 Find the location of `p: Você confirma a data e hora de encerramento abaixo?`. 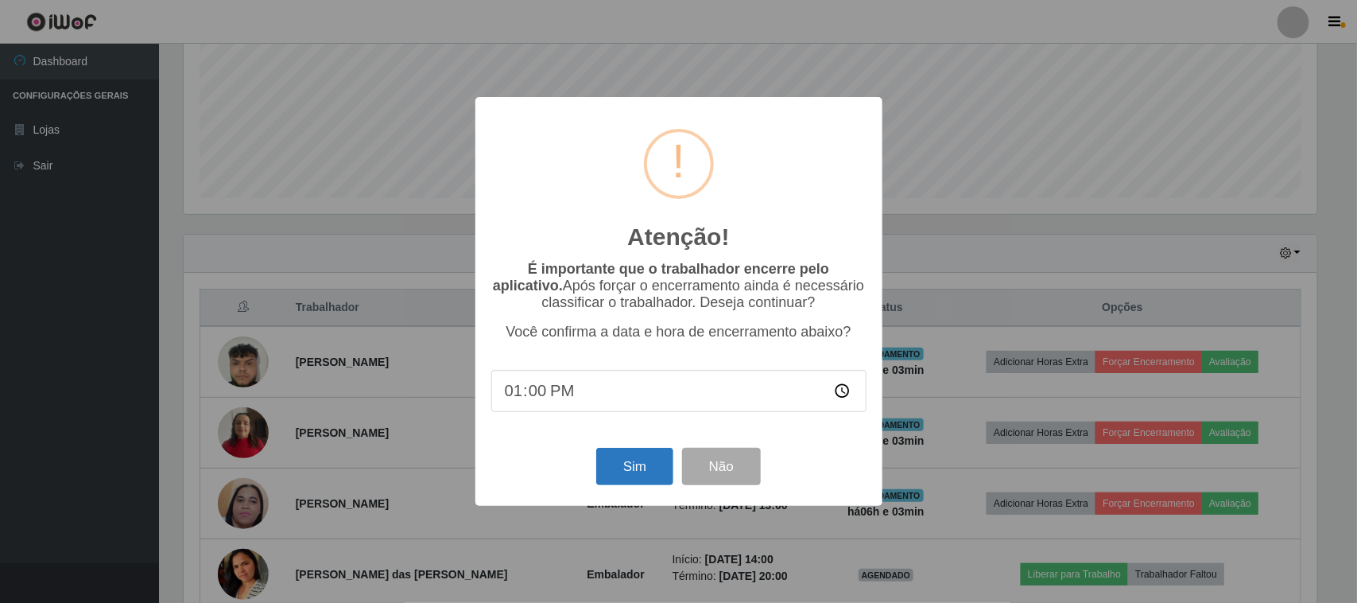

p: Você confirma a data e hora de encerramento abaixo? is located at coordinates (679, 331).